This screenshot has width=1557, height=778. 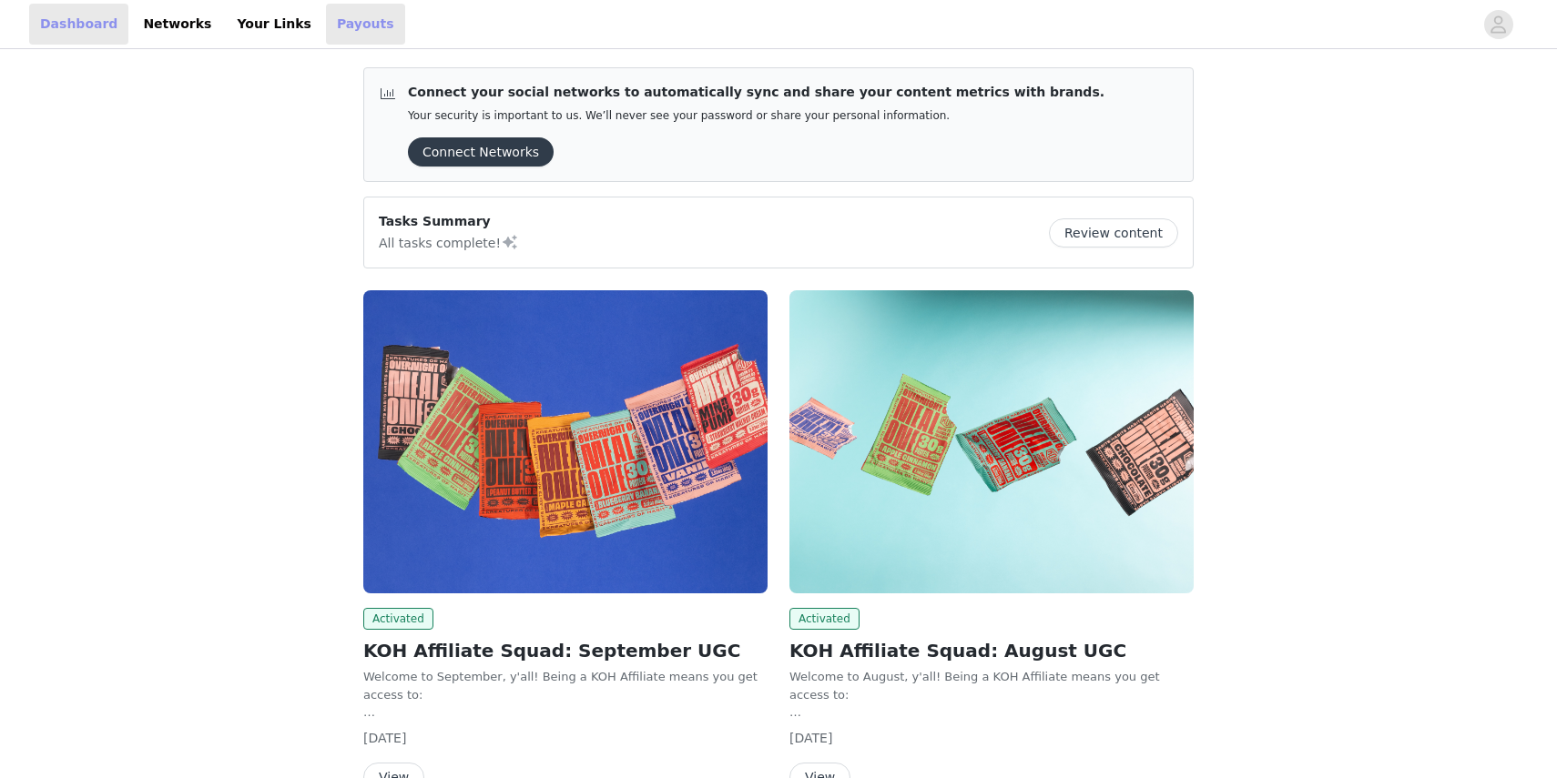 What do you see at coordinates (991, 686) in the screenshot?
I see `p: Welcome to August, y'all! Being a KOH Affiliate means you get access to:` at bounding box center [991, 686].